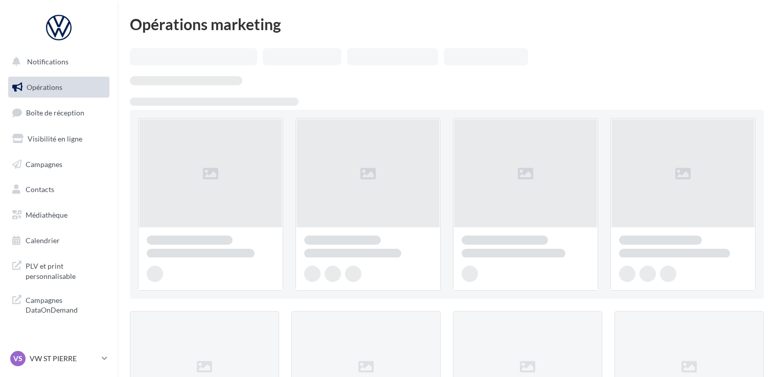 This screenshot has width=776, height=377. Describe the element at coordinates (59, 304) in the screenshot. I see `a: Campagnes DataOnDemand` at that location.